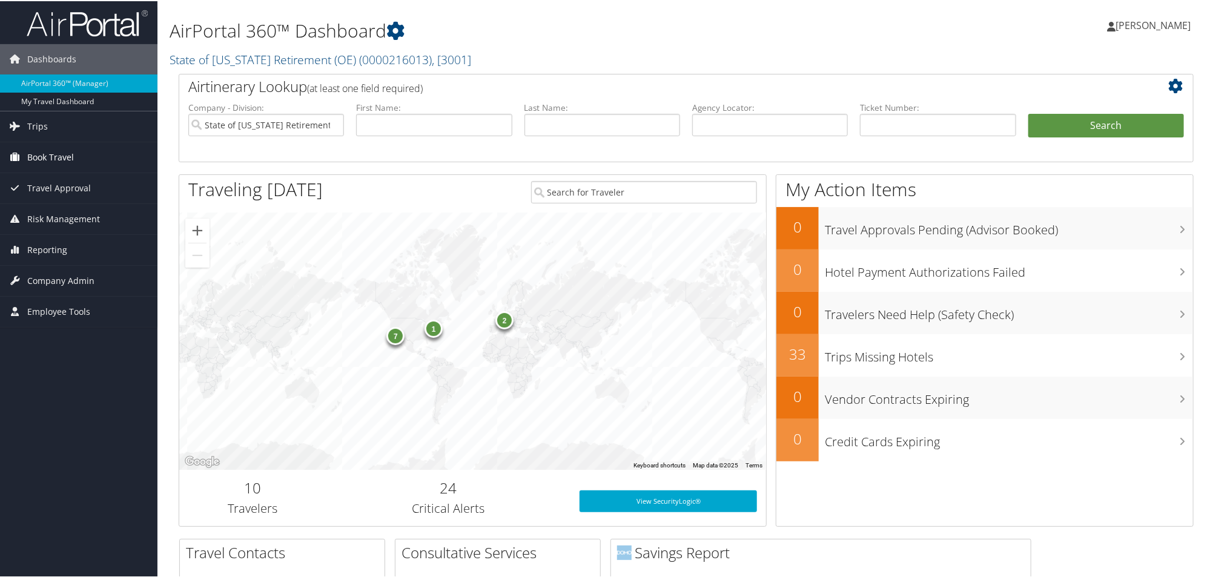  I want to click on label: Ticket Number:, so click(938, 107).